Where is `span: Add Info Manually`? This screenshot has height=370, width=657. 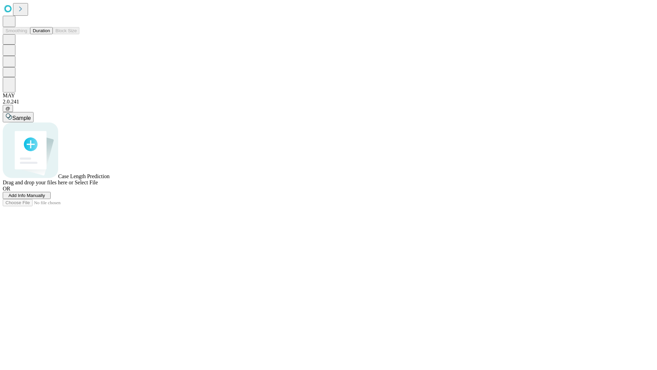 span: Add Info Manually is located at coordinates (27, 195).